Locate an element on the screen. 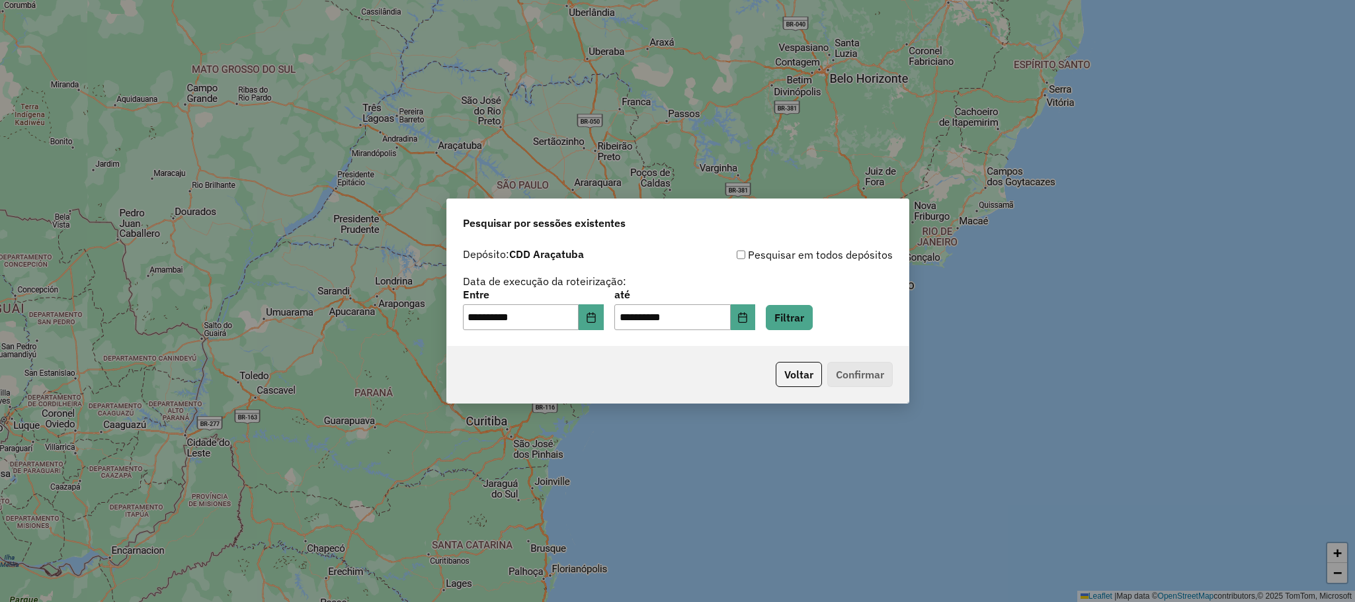 Image resolution: width=1355 pixels, height=602 pixels. label: Depósito: is located at coordinates (523, 254).